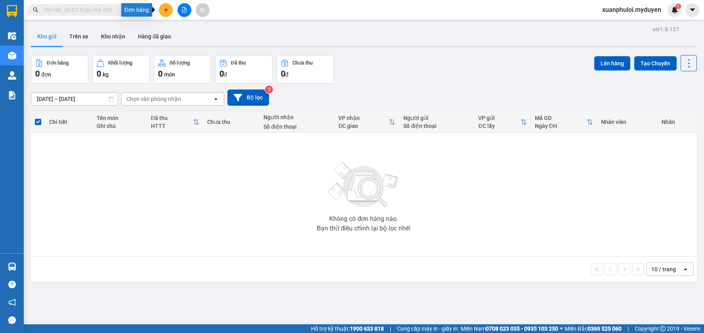 This screenshot has width=704, height=333. What do you see at coordinates (182, 69) in the screenshot?
I see `button: Số lượng0món` at bounding box center [182, 69].